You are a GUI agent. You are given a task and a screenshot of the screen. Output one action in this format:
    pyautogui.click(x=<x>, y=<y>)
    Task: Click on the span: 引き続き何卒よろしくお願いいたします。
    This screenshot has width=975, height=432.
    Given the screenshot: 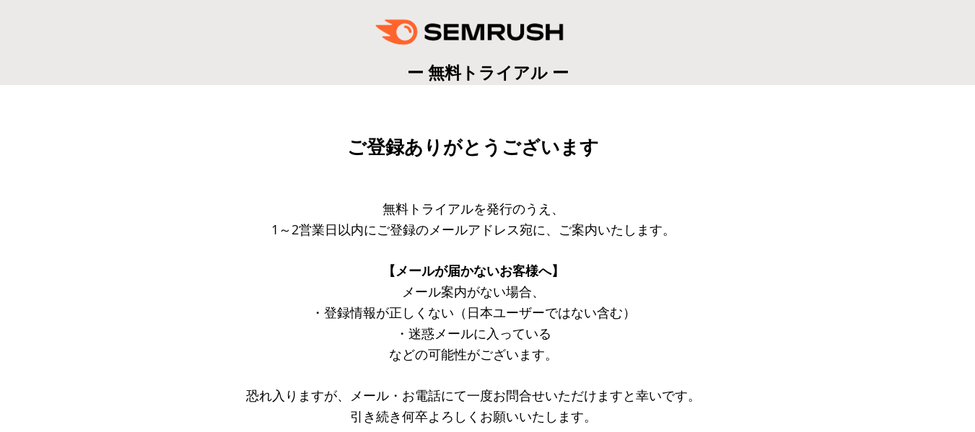 What is the action you would take?
    pyautogui.click(x=473, y=416)
    